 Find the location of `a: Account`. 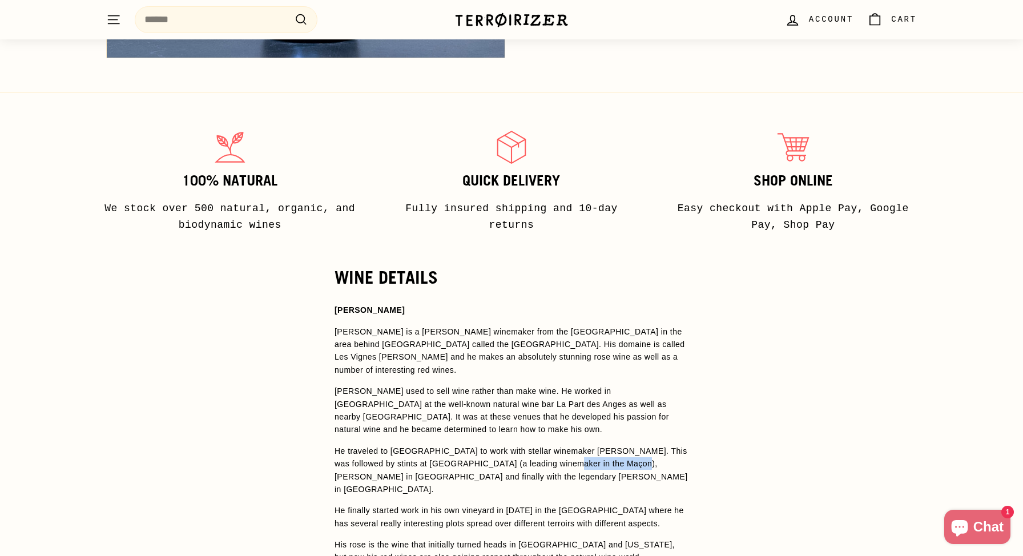

a: Account is located at coordinates (820, 19).